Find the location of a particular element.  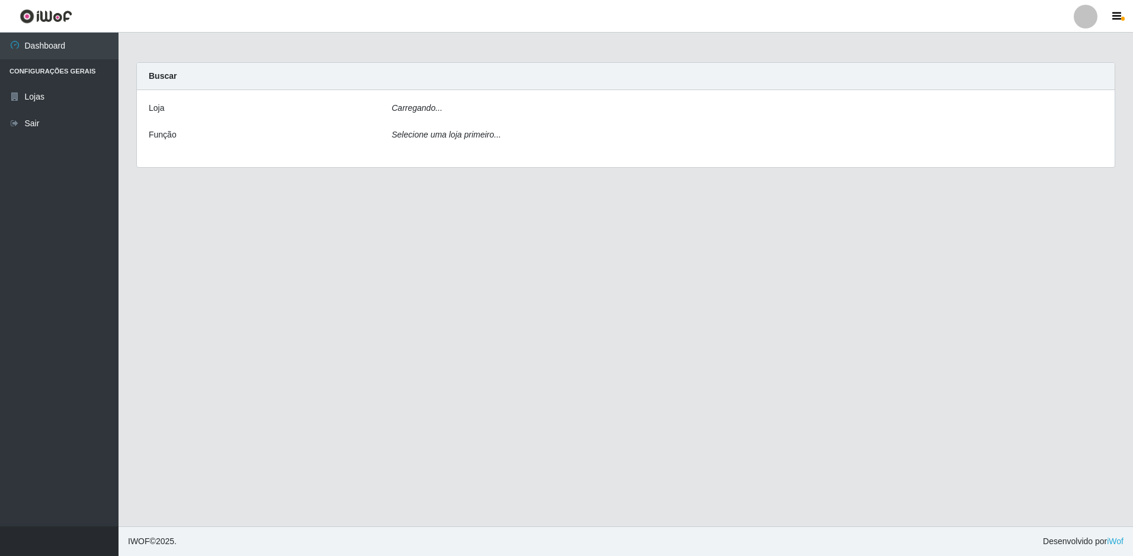

img: CoreUI Logo is located at coordinates (46, 16).